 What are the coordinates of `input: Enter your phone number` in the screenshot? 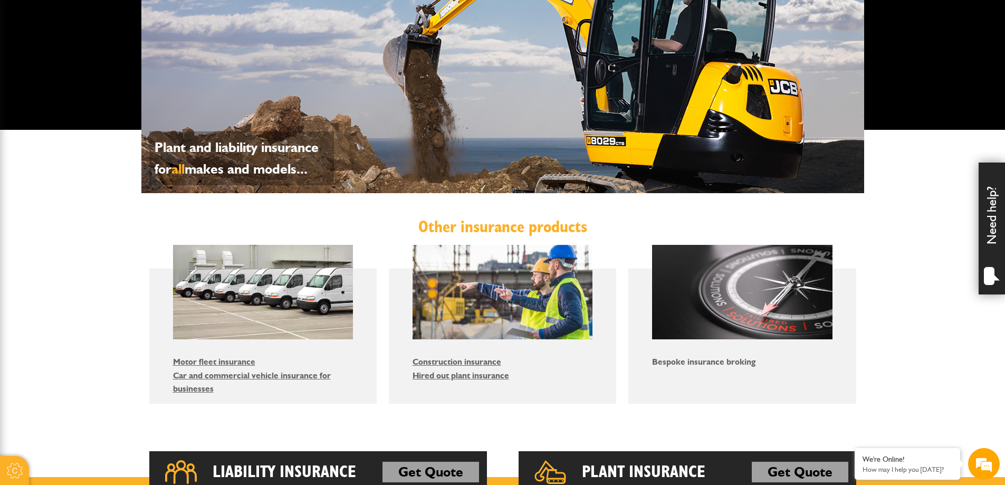 It's located at (103, 172).